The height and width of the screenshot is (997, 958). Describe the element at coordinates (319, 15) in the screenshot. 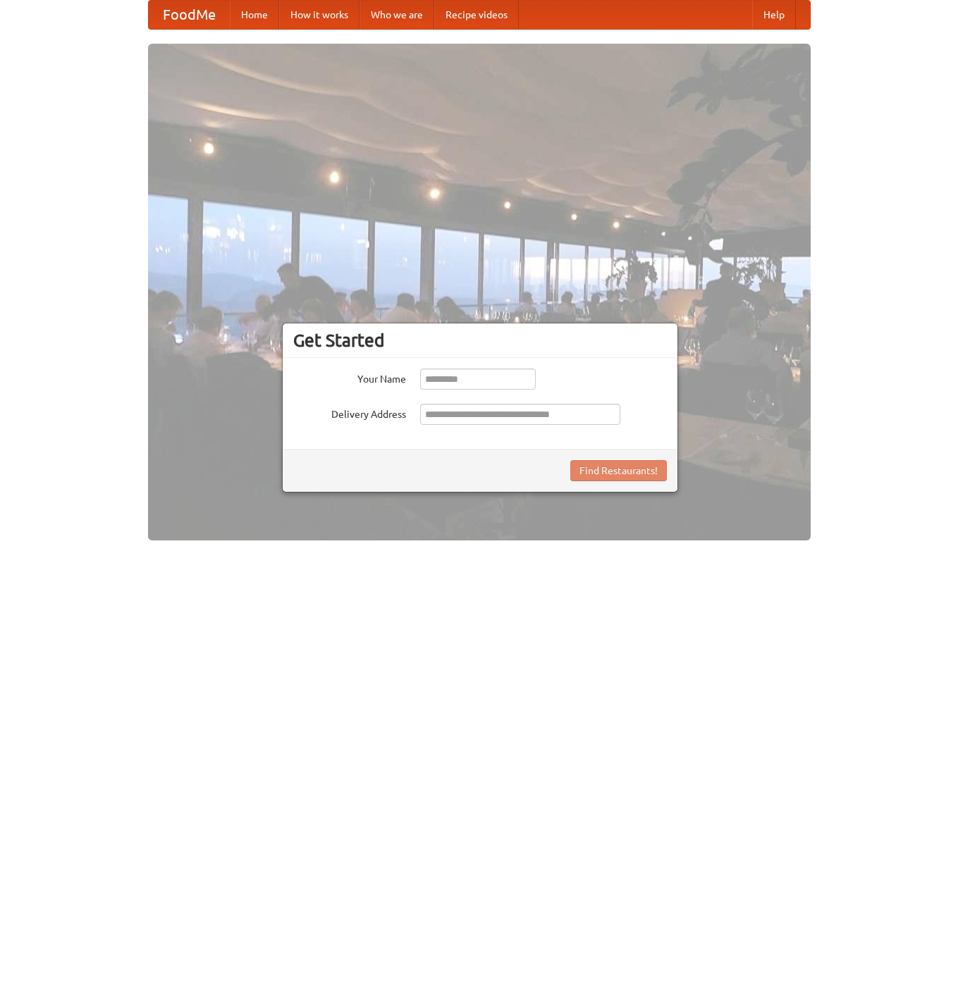

I see `a: How it works` at that location.